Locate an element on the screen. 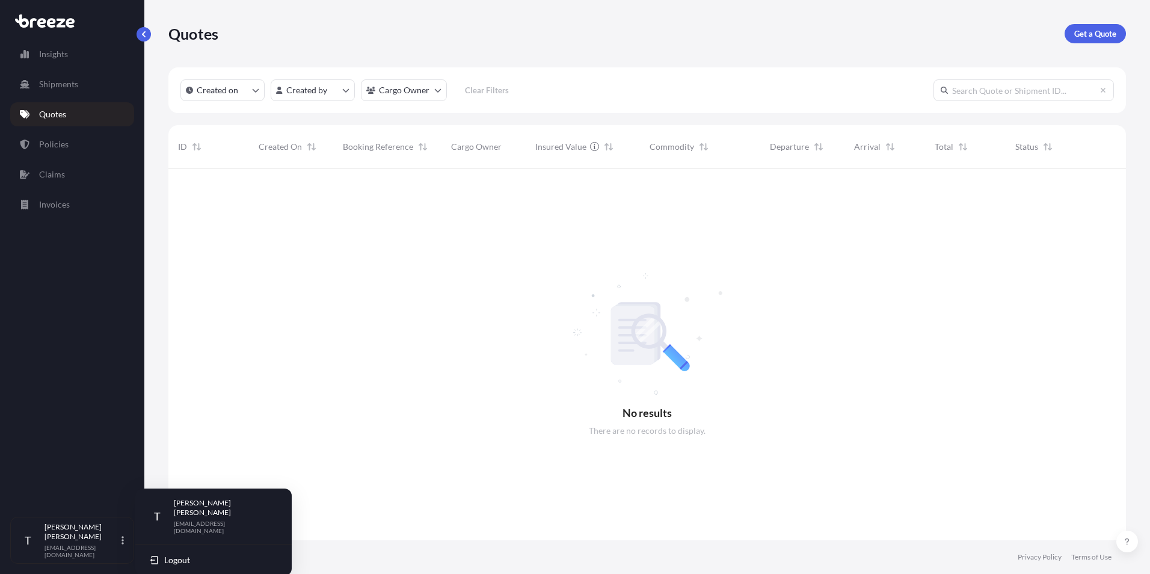 This screenshot has height=574, width=1150. span: Cargo Owner is located at coordinates (476, 147).